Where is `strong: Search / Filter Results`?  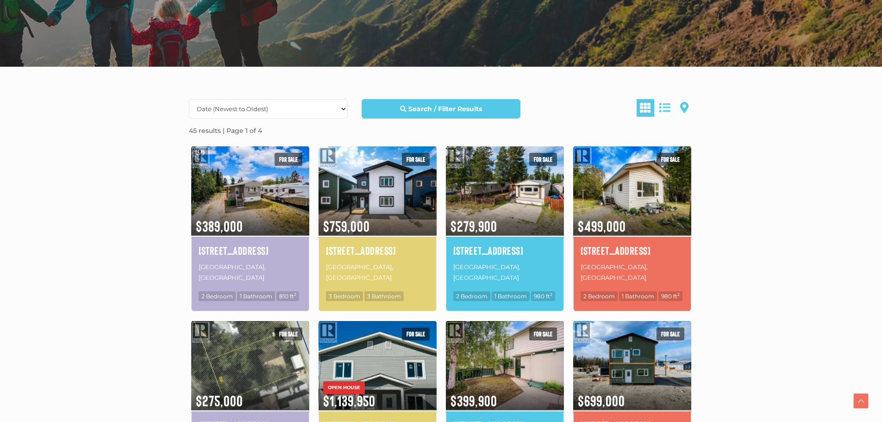
strong: Search / Filter Results is located at coordinates (445, 109).